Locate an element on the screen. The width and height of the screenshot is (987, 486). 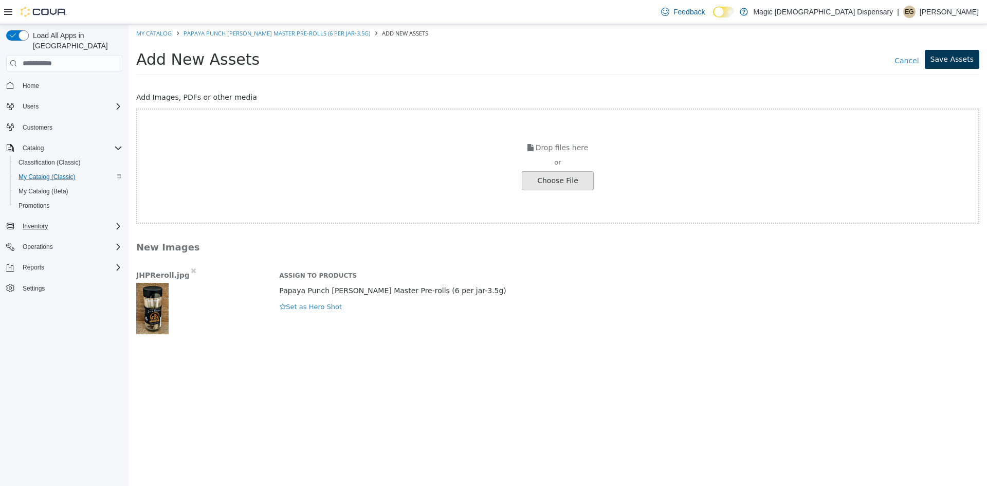
a: Customers is located at coordinates (38, 127).